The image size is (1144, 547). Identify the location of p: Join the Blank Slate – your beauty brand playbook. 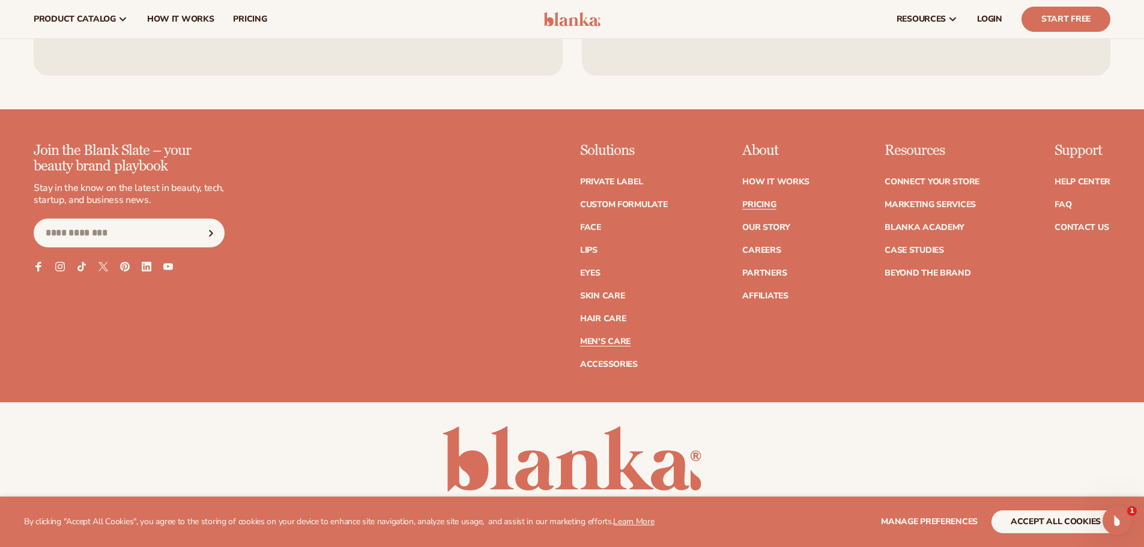
(129, 159).